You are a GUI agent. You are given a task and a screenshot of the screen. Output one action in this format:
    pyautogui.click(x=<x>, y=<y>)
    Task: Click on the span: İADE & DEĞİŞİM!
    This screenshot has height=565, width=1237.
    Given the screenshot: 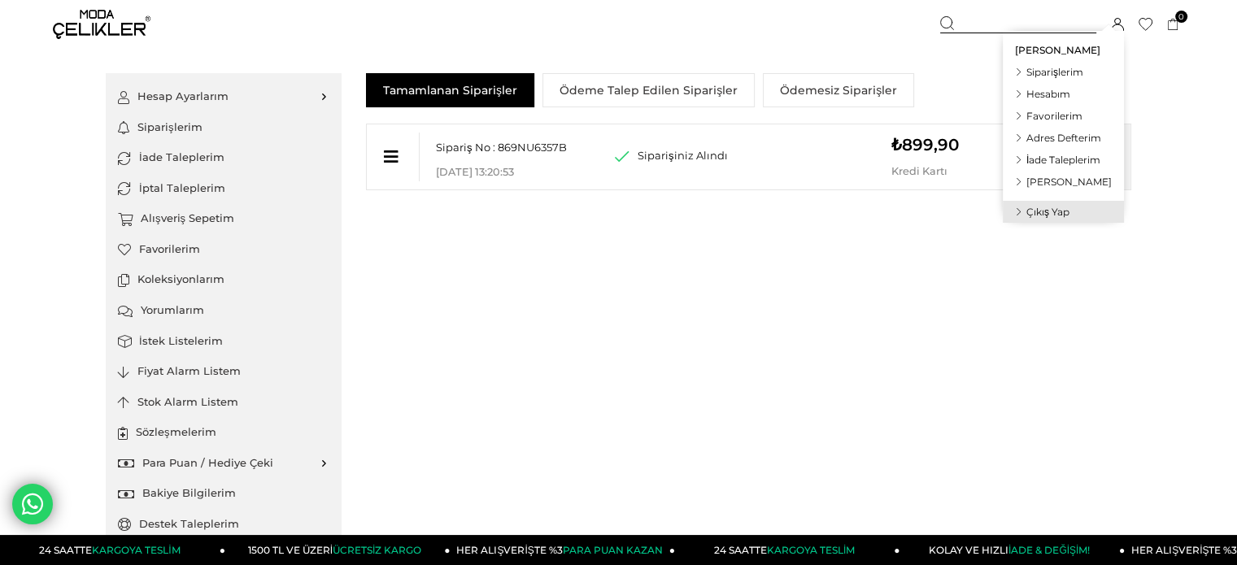 What is the action you would take?
    pyautogui.click(x=1049, y=550)
    